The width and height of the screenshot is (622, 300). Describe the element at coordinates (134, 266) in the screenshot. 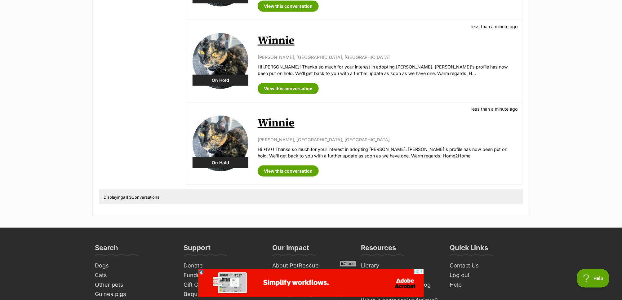

I see `a: Dogs` at that location.